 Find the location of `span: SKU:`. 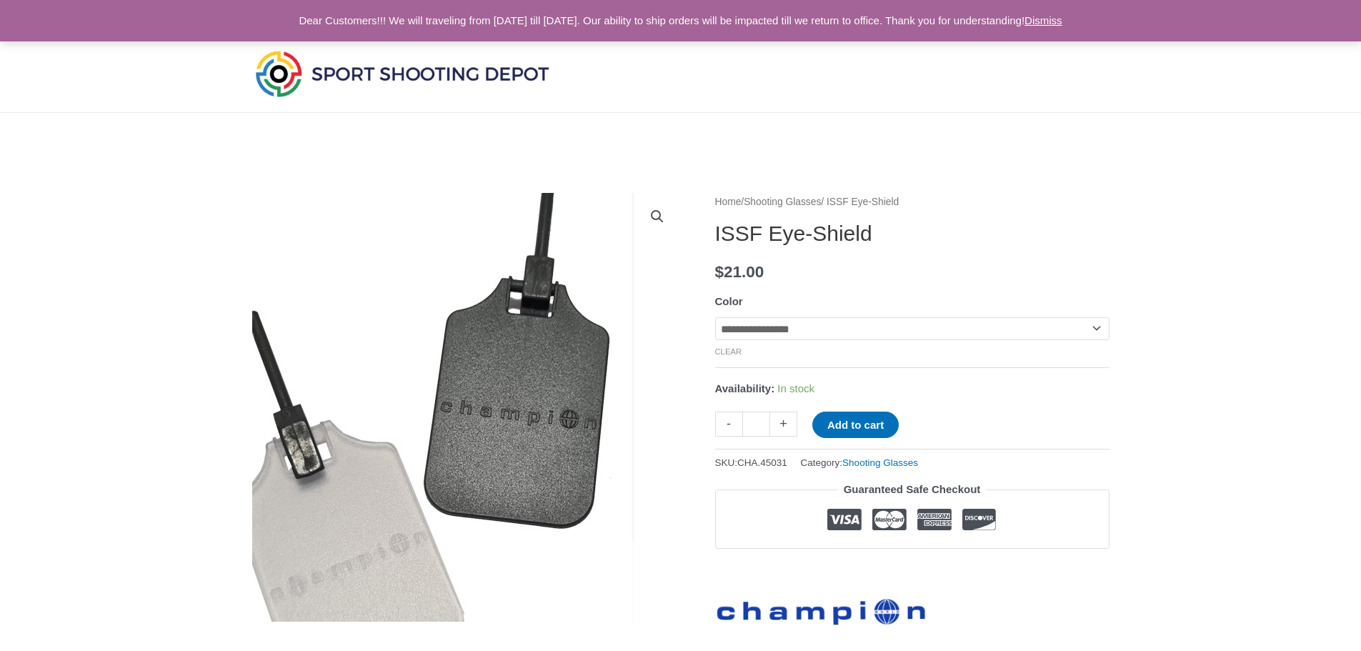

span: SKU: is located at coordinates (751, 462).